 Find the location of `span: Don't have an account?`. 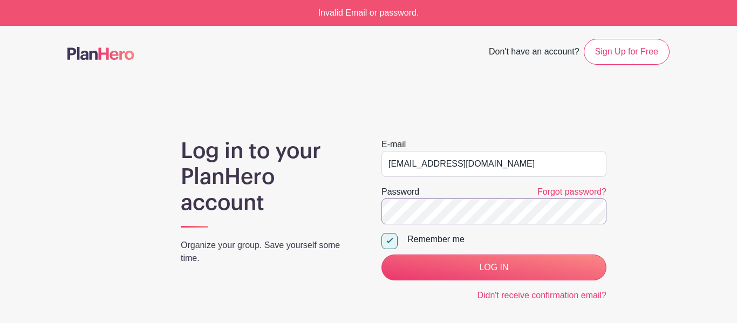

span: Don't have an account? is located at coordinates (534, 53).